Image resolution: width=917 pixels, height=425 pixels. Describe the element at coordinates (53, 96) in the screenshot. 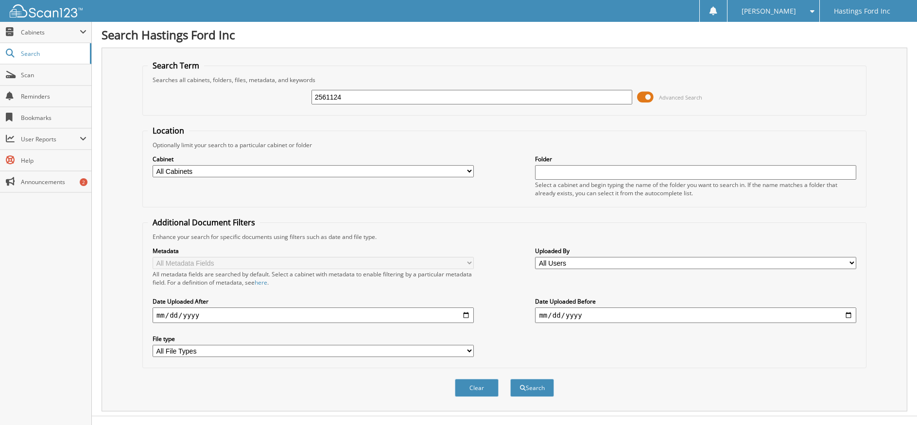

I see `span: Reminders` at that location.